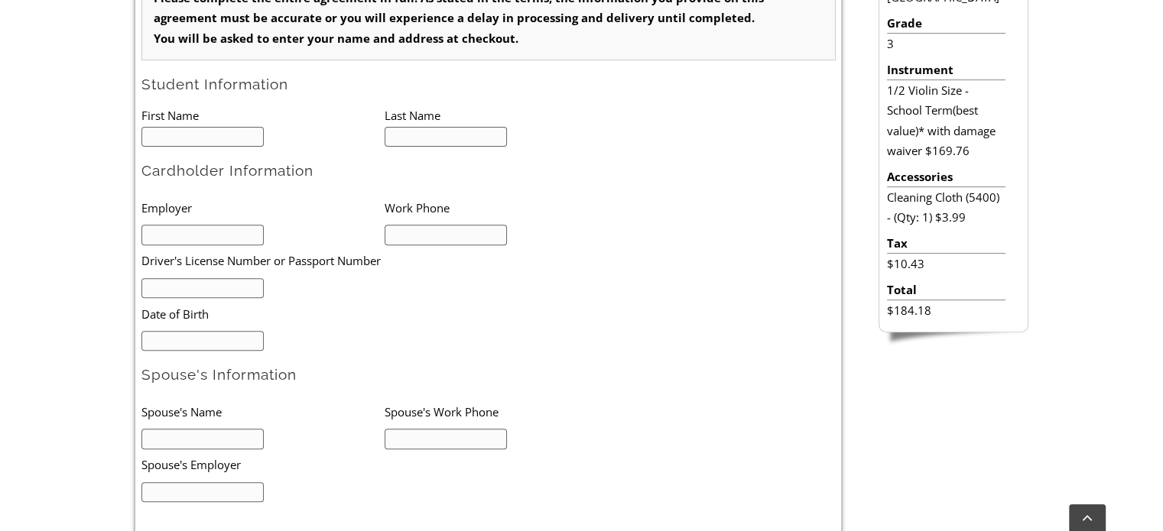  Describe the element at coordinates (506, 115) in the screenshot. I see `li: Last Name` at that location.